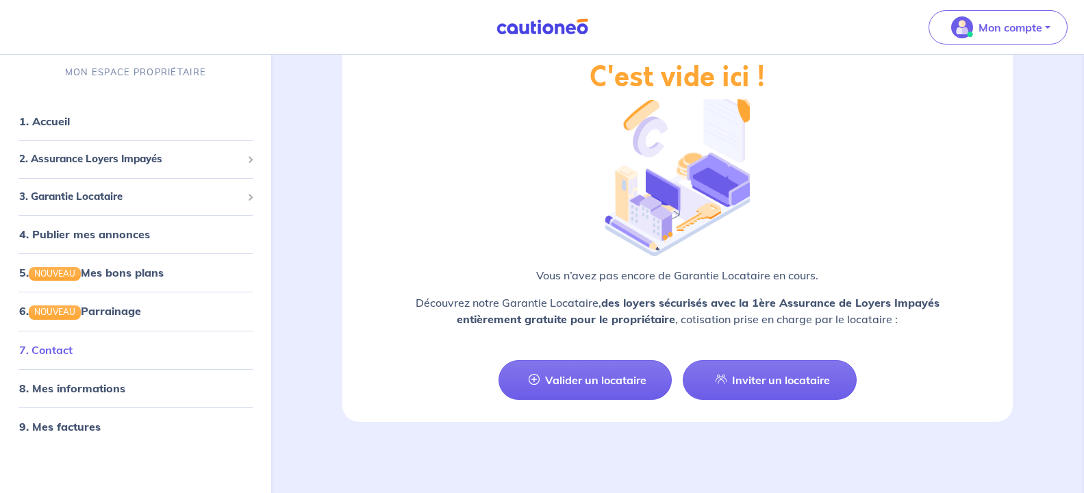  What do you see at coordinates (677, 173) in the screenshot?
I see `img: illu_empty_gl.png` at bounding box center [677, 173].